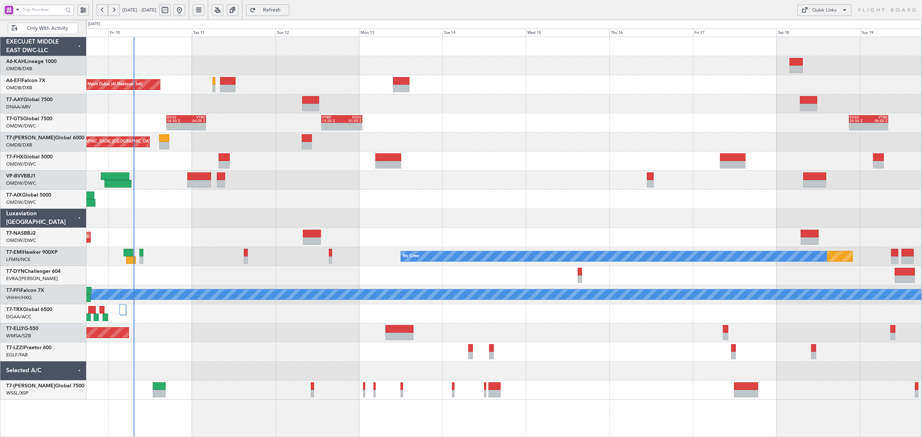  I want to click on div: 08:05 Z, so click(877, 121).